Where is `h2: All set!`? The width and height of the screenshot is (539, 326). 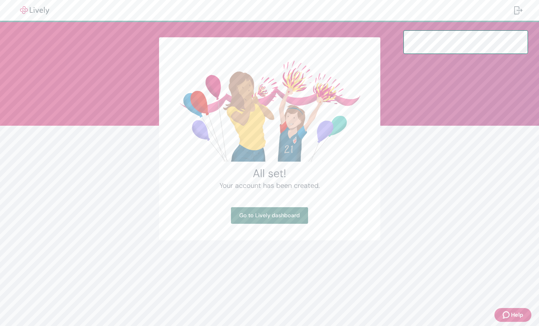
h2: All set! is located at coordinates (270, 174).